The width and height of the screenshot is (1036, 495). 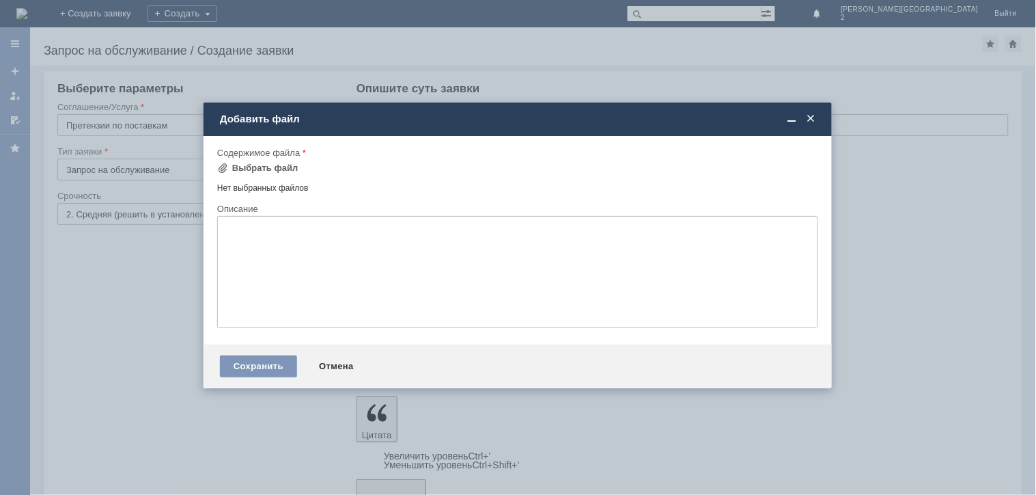 What do you see at coordinates (102, 33) in the screenshot?
I see `div: акт во вложении` at bounding box center [102, 33].